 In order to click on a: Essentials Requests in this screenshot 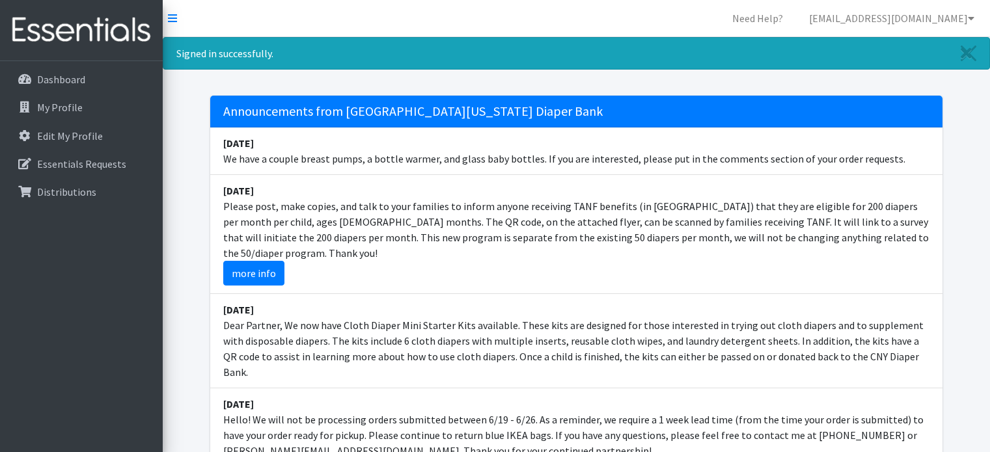, I will do `click(81, 164)`.